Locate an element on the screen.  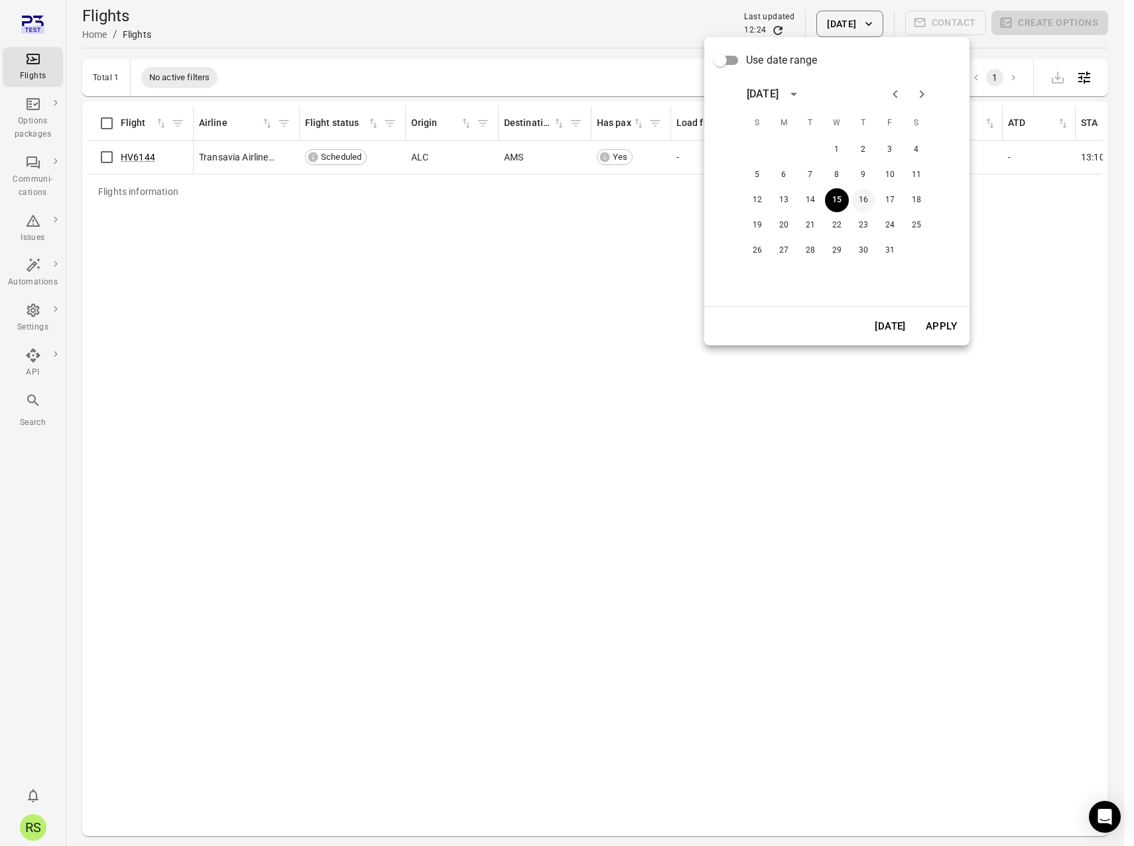
button: 13 is located at coordinates (784, 200).